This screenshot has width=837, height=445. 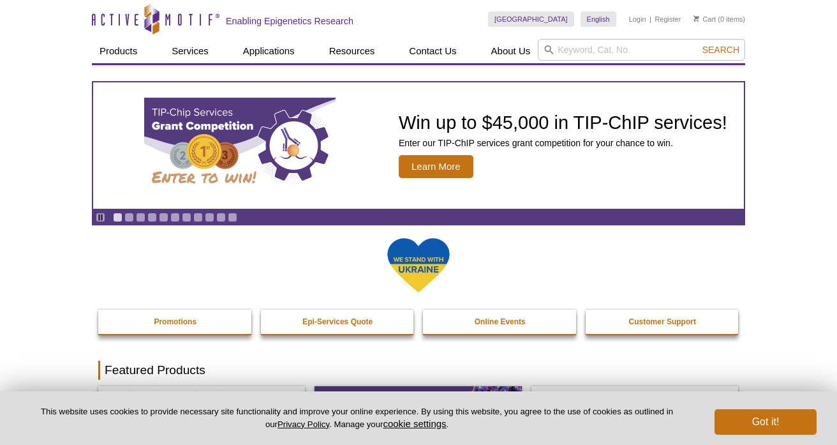 What do you see at coordinates (418, 145) in the screenshot?
I see `a: TIP-ChIP Services Grant Competition Win up to $45,000 in TIP-ChIP services! Enter our TIP-ChIP se...` at bounding box center [418, 145].